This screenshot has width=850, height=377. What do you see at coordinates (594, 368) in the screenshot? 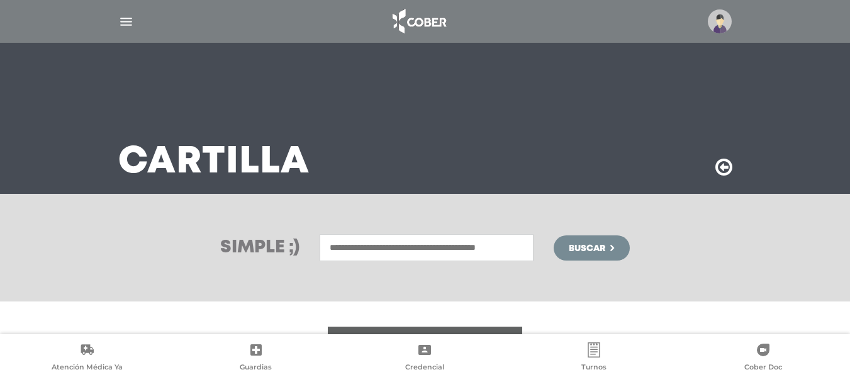
I see `span: Turnos` at bounding box center [594, 368].